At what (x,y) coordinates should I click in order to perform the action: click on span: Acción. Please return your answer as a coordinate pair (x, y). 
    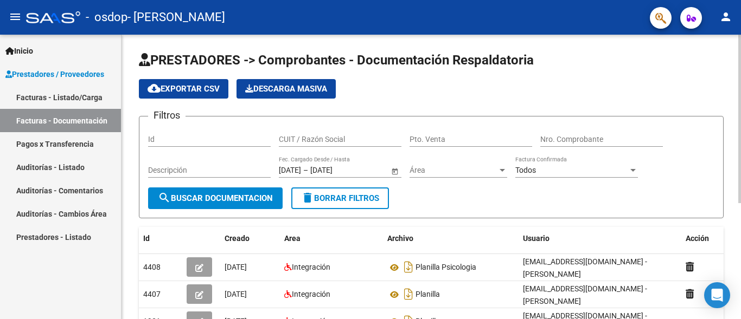
    Looking at the image, I should click on (697, 239).